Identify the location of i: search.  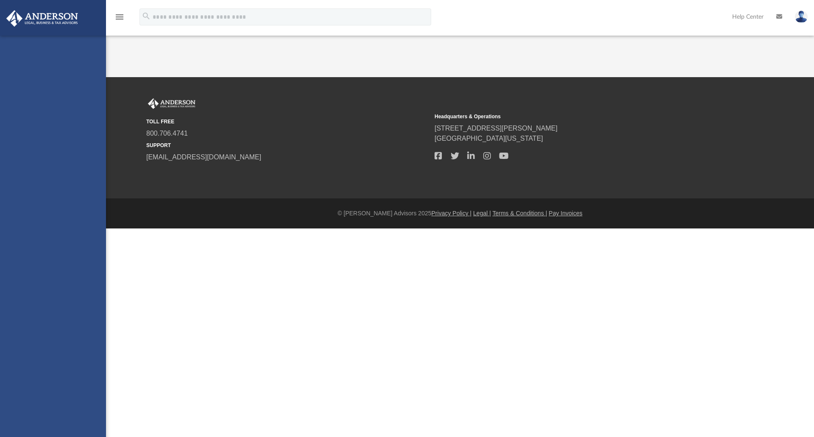
(146, 16).